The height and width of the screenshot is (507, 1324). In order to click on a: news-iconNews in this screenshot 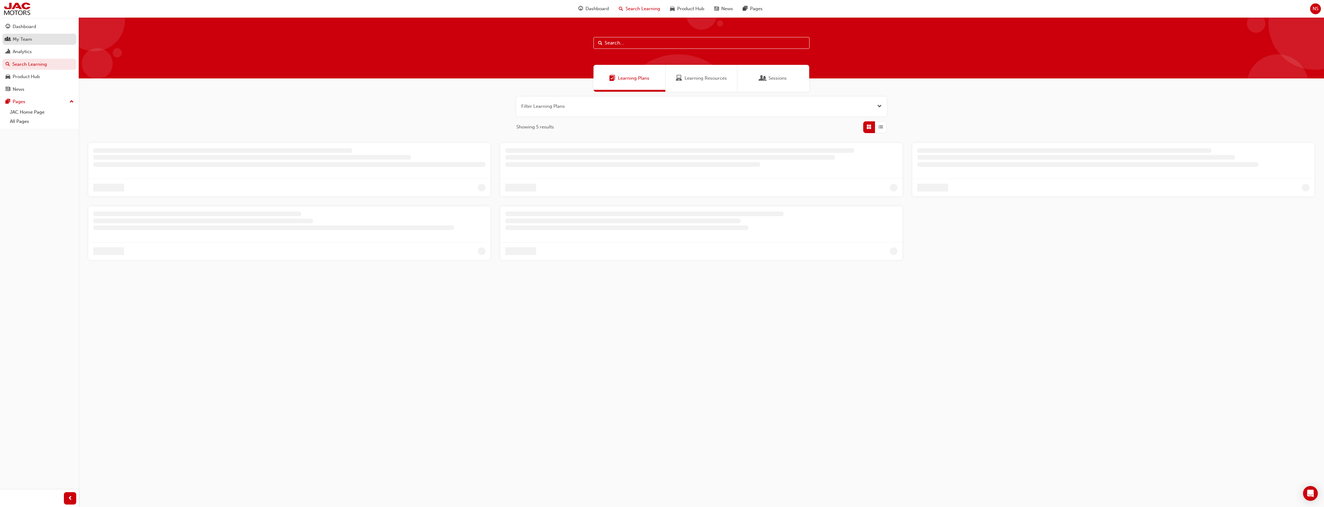, I will do `click(723, 9)`.